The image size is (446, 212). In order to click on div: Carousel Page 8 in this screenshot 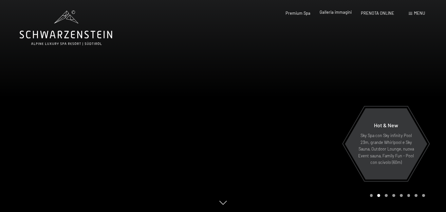, I will do `click(424, 196)`.